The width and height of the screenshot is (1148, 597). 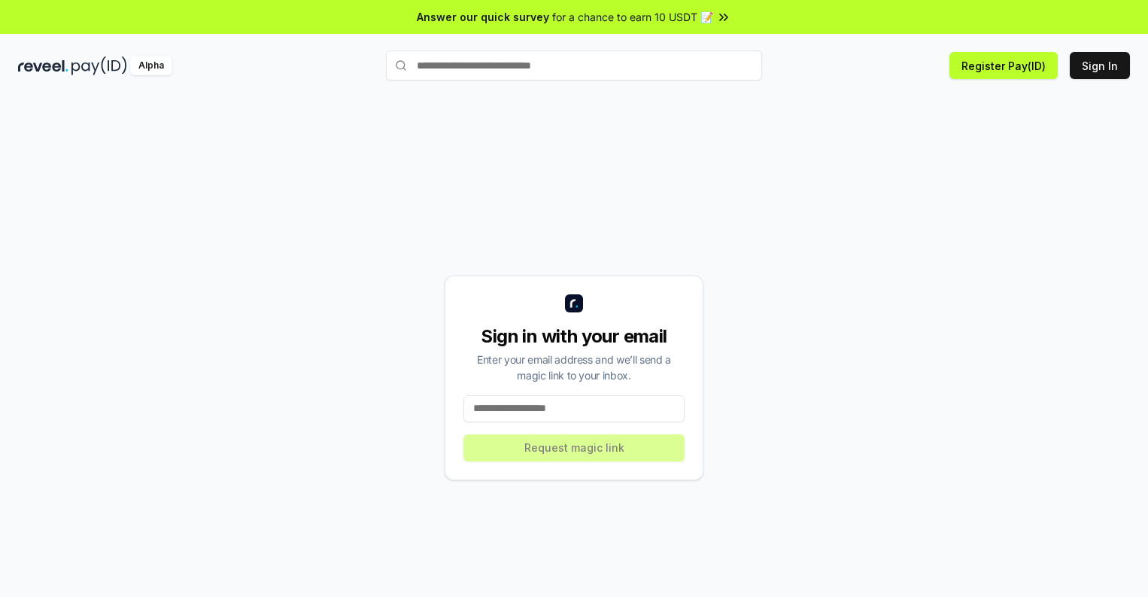 What do you see at coordinates (99, 65) in the screenshot?
I see `img: pay_id` at bounding box center [99, 65].